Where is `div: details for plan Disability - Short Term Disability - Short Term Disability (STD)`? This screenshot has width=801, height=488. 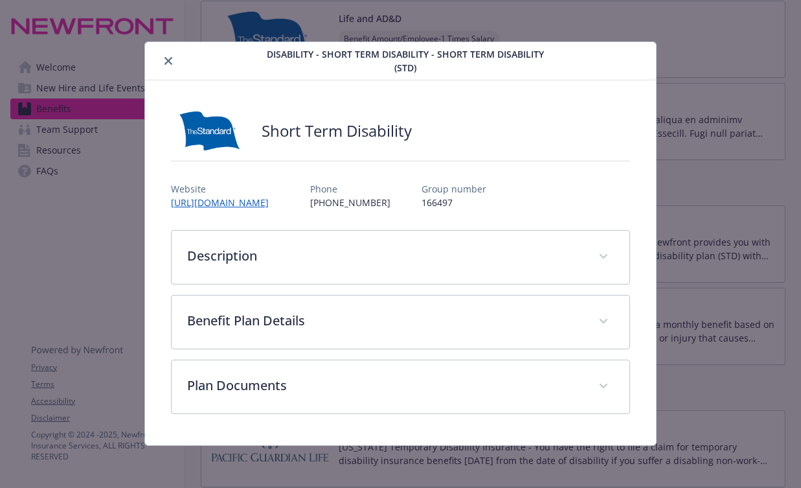
div: details for plan Disability - Short Term Disability - Short Term Disability (STD) is located at coordinates (401, 244).